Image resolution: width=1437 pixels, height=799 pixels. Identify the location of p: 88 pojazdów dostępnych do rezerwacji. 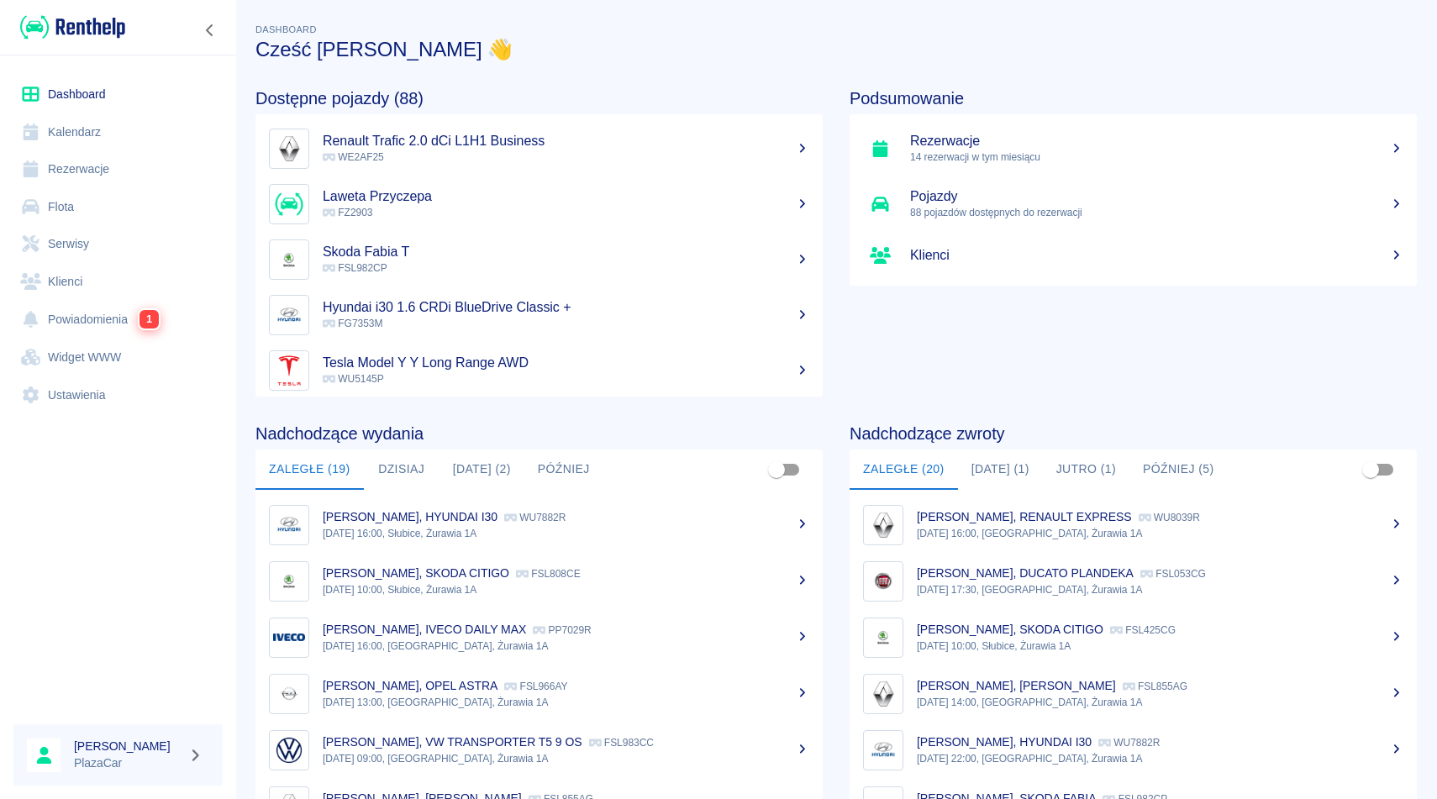
(1156, 213).